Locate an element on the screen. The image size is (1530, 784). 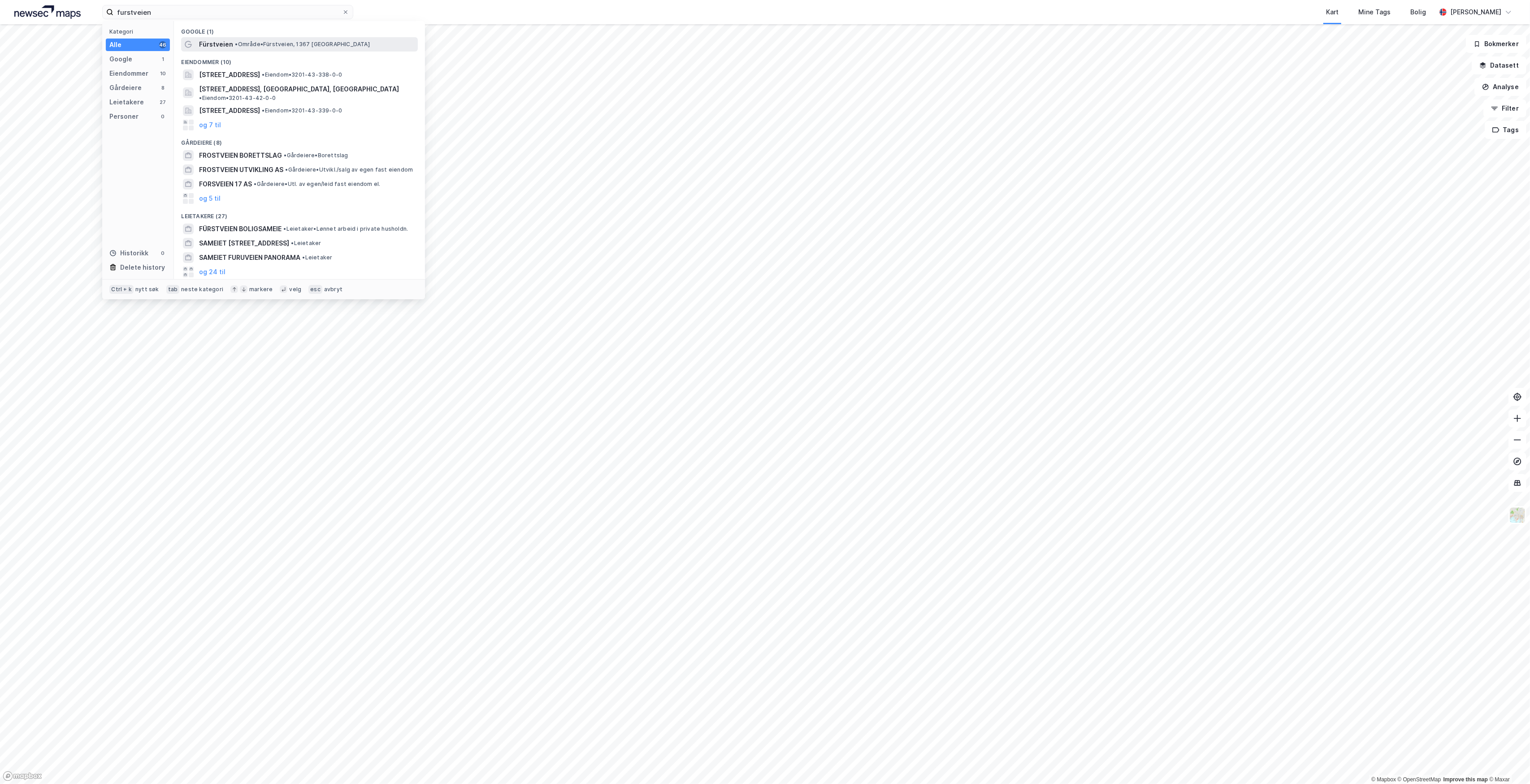
div: Google (1) is located at coordinates (300, 29).